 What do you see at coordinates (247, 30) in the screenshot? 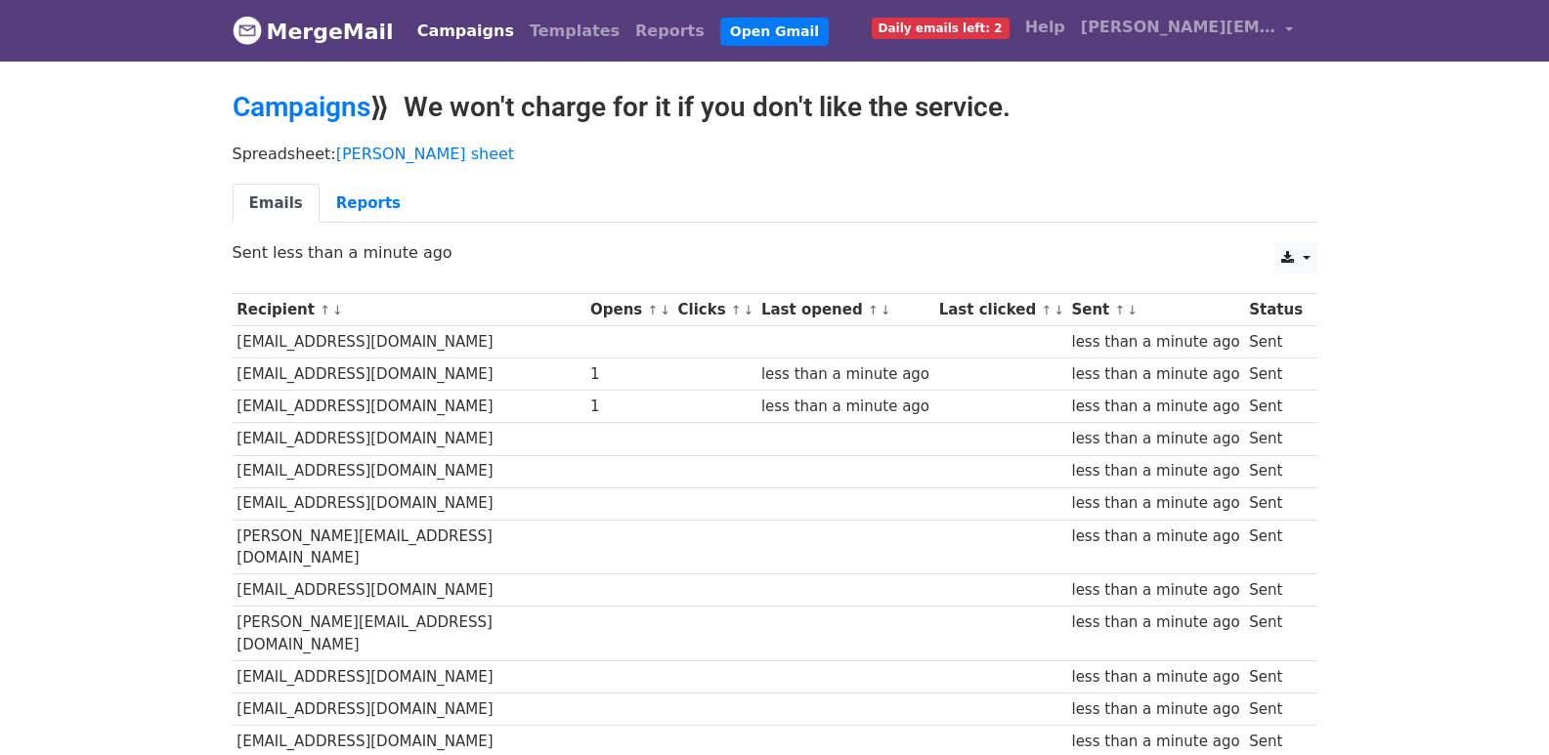
I see `img: MergeMail logo` at bounding box center [247, 30].